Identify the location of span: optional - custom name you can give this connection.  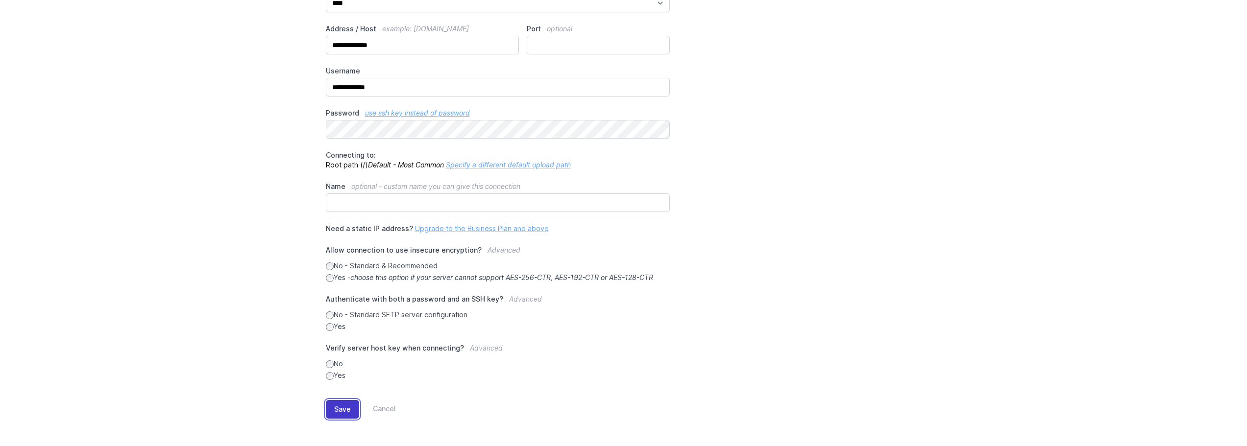
(436, 186).